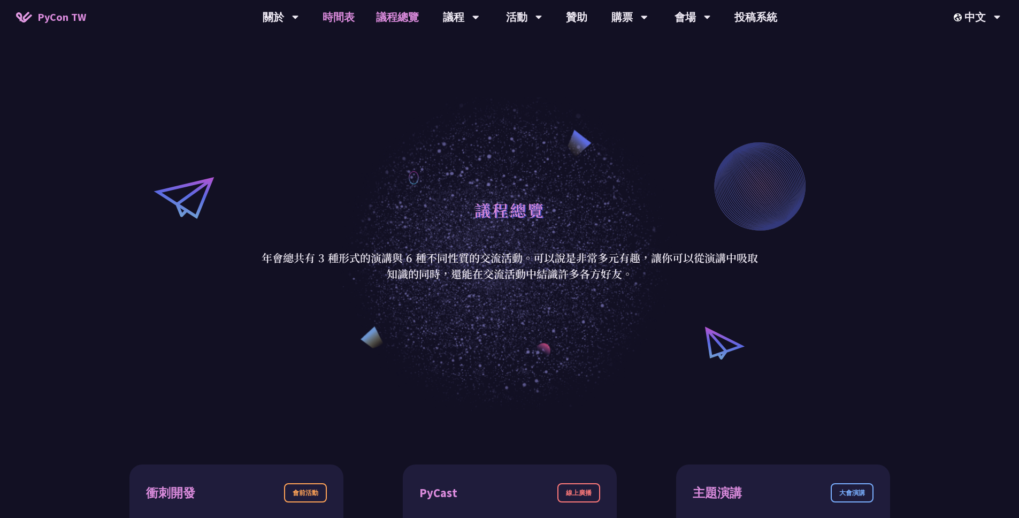  I want to click on img: Home icon of PyCon TW 2025, so click(24, 17).